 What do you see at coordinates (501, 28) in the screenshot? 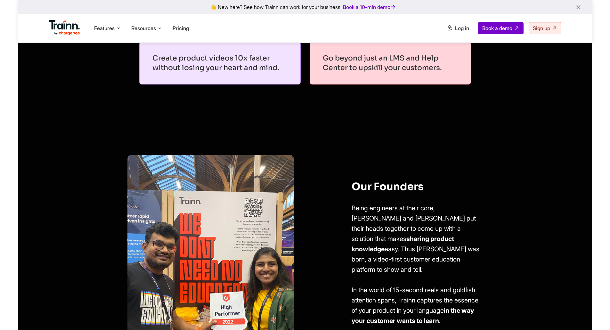
I see `a: Book a demo` at bounding box center [501, 28].